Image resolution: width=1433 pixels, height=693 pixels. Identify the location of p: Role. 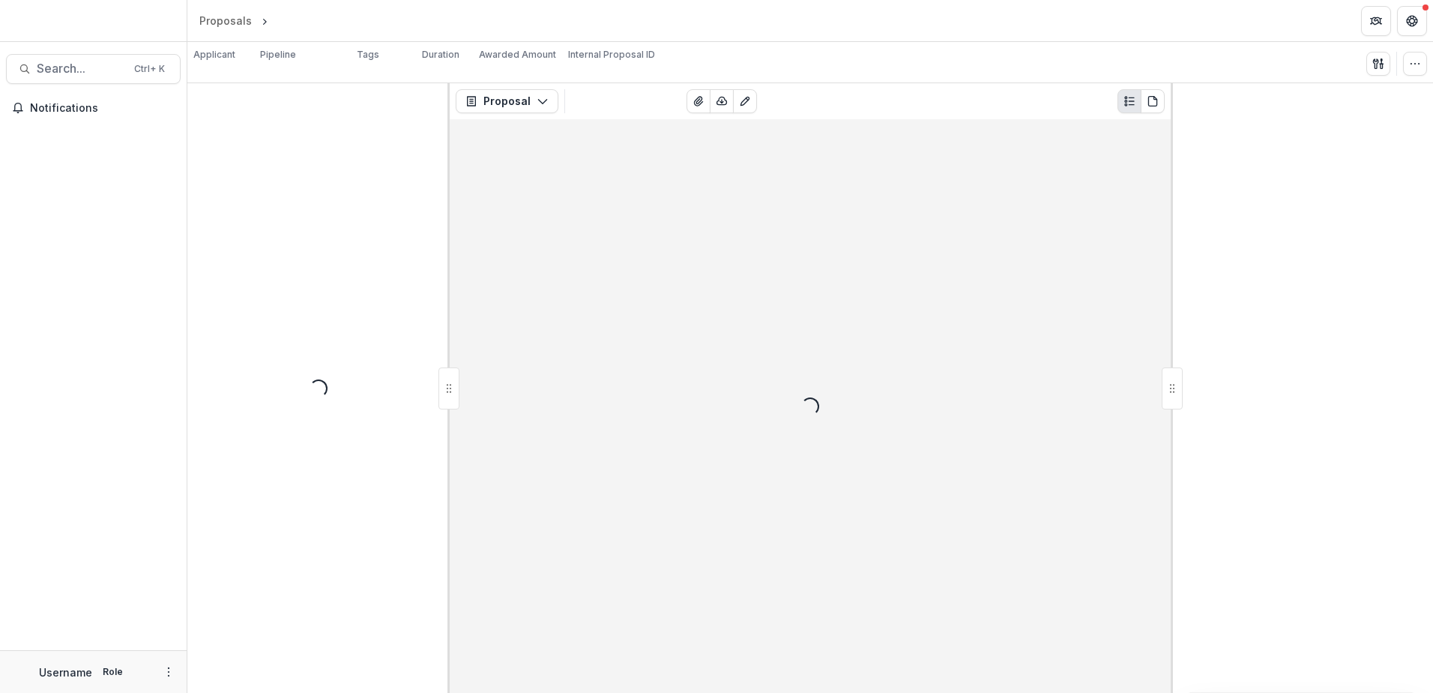
(112, 672).